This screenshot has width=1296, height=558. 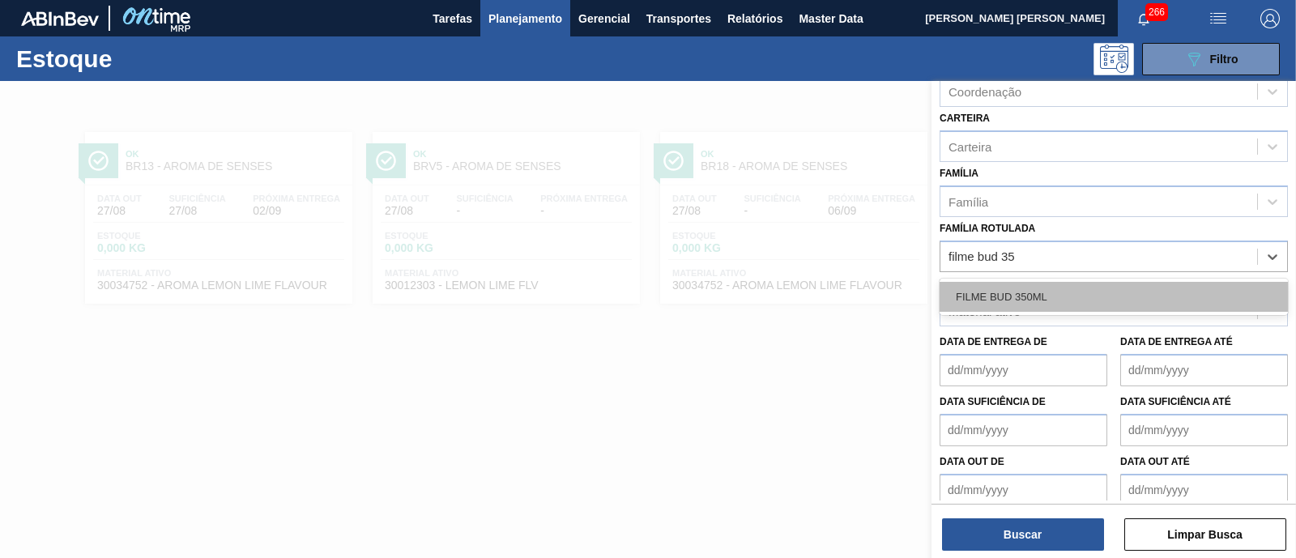 What do you see at coordinates (993, 402) in the screenshot?
I see `label: Data suficiência de` at bounding box center [993, 402].